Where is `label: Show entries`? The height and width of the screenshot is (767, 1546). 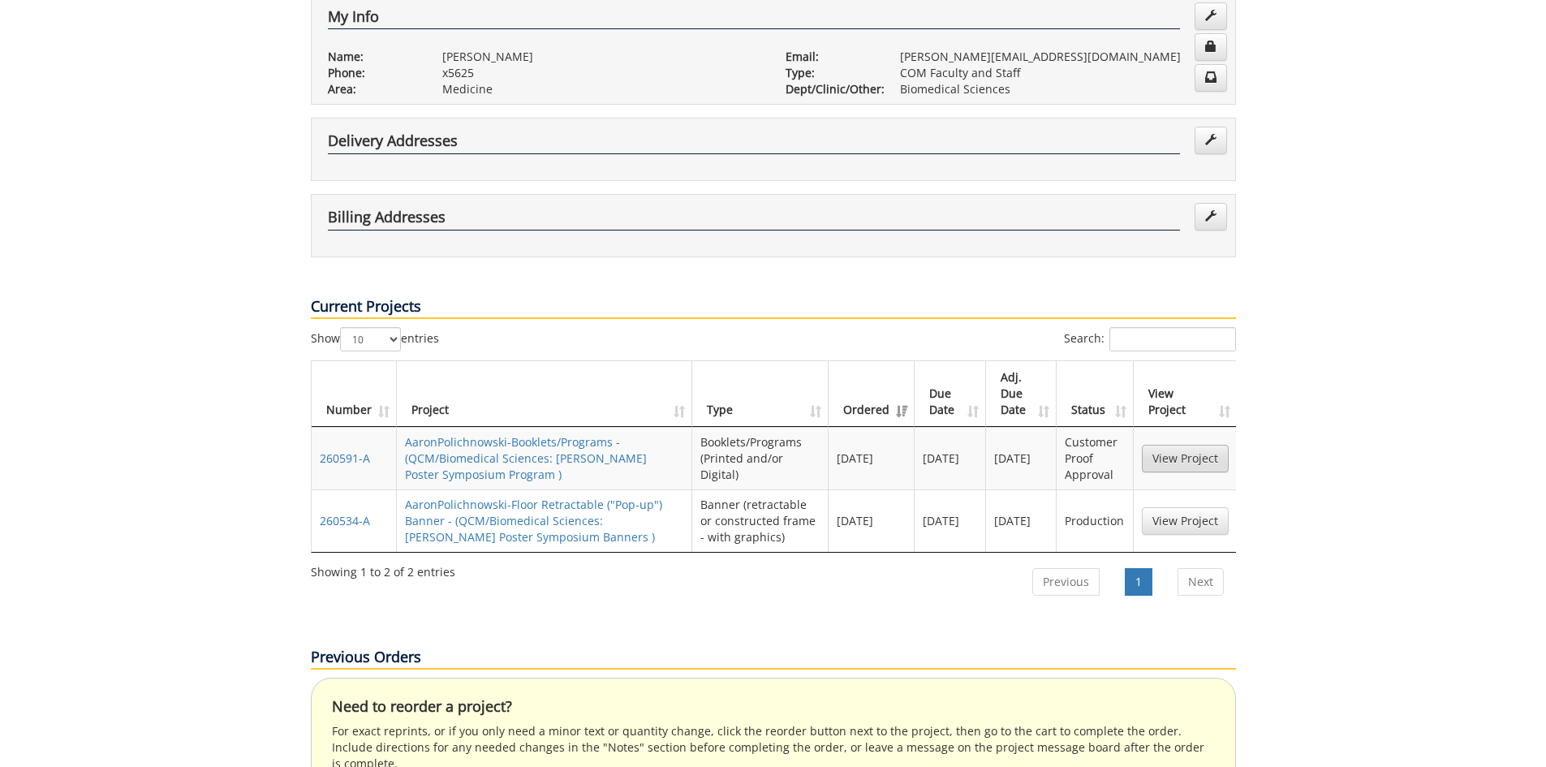 label: Show entries is located at coordinates (375, 339).